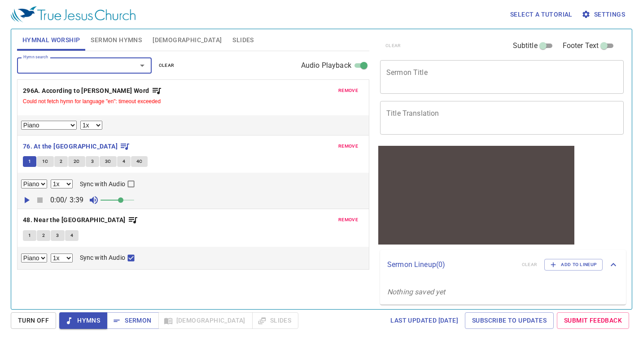 Image resolution: width=643 pixels, height=341 pixels. Describe the element at coordinates (67, 200) in the screenshot. I see `p: 0:00 / 3:39` at that location.